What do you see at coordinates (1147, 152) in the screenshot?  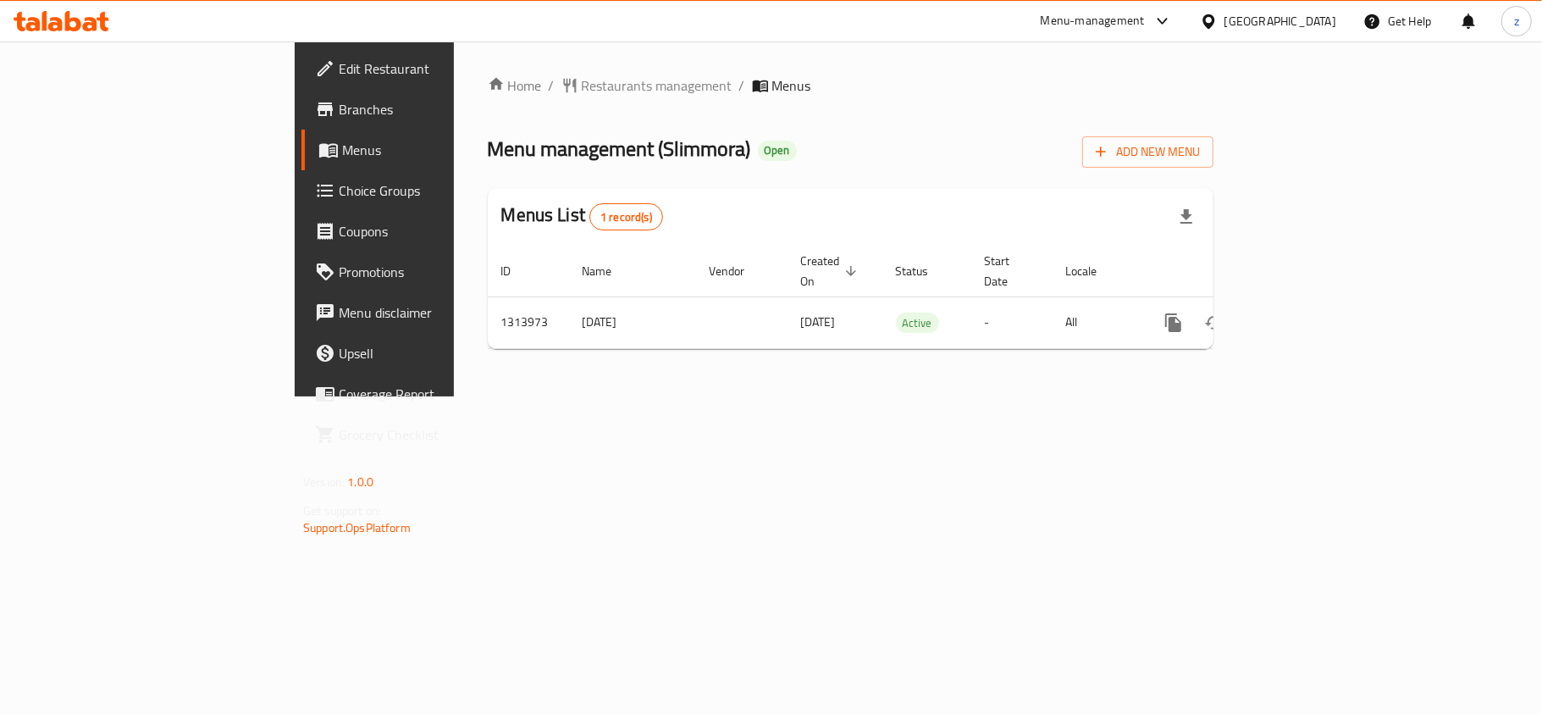 I see `button: Add New Menu` at bounding box center [1147, 152].